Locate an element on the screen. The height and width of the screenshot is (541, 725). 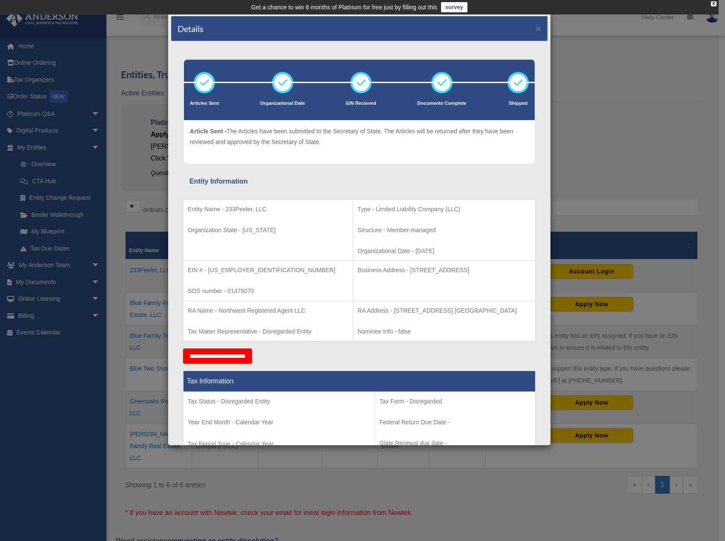
p: Tax Matter Representative - Disregarded Entity is located at coordinates (268, 331).